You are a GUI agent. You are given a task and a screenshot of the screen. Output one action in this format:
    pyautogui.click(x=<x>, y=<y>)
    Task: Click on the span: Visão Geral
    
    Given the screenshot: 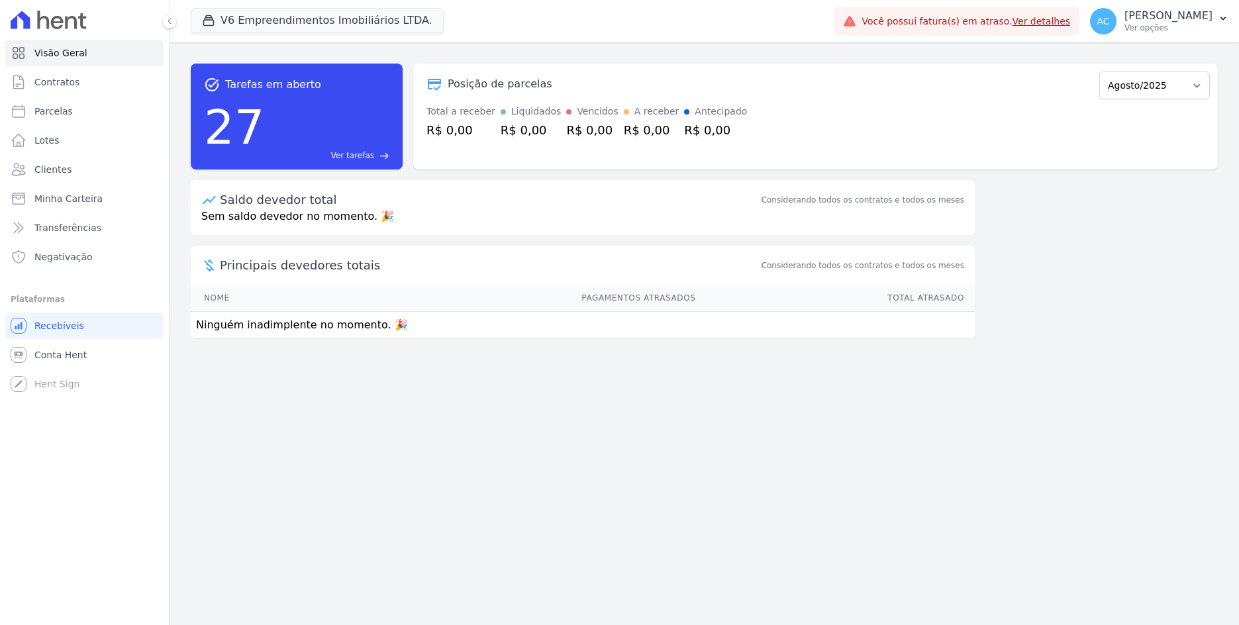 What is the action you would take?
    pyautogui.click(x=61, y=53)
    